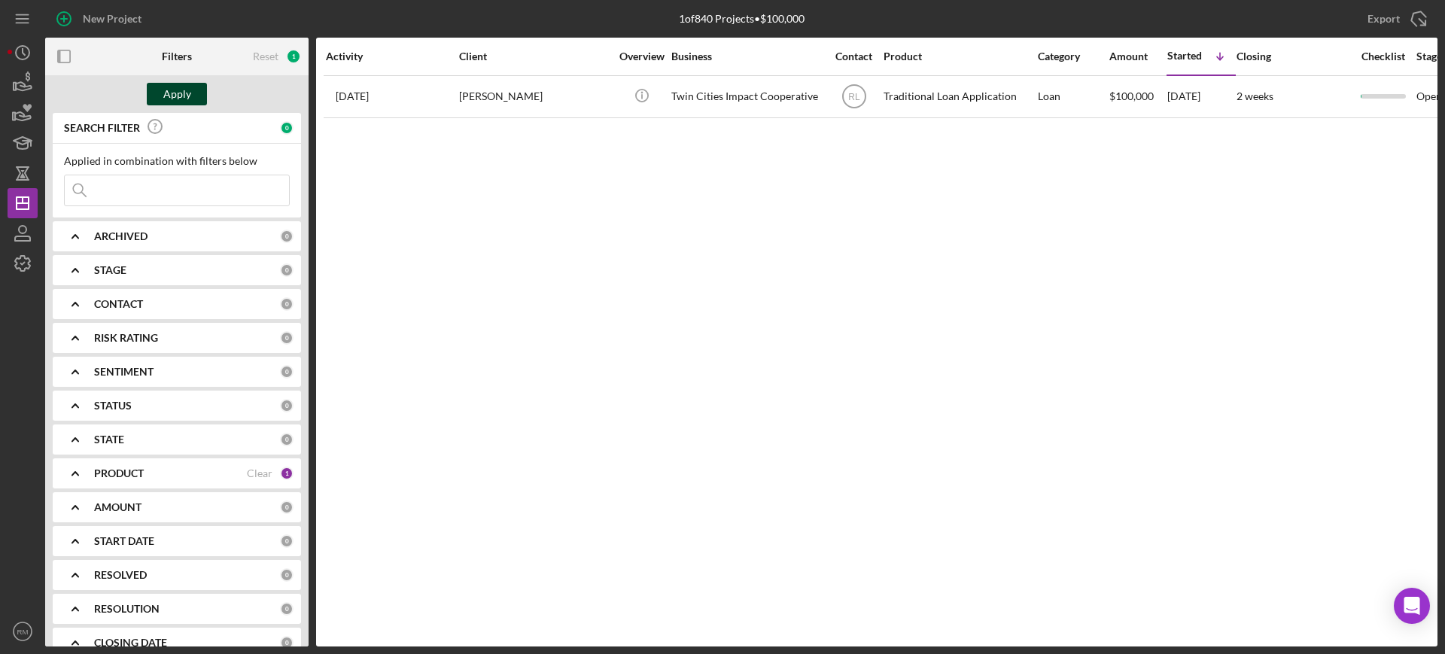  I want to click on div: New Project, so click(112, 19).